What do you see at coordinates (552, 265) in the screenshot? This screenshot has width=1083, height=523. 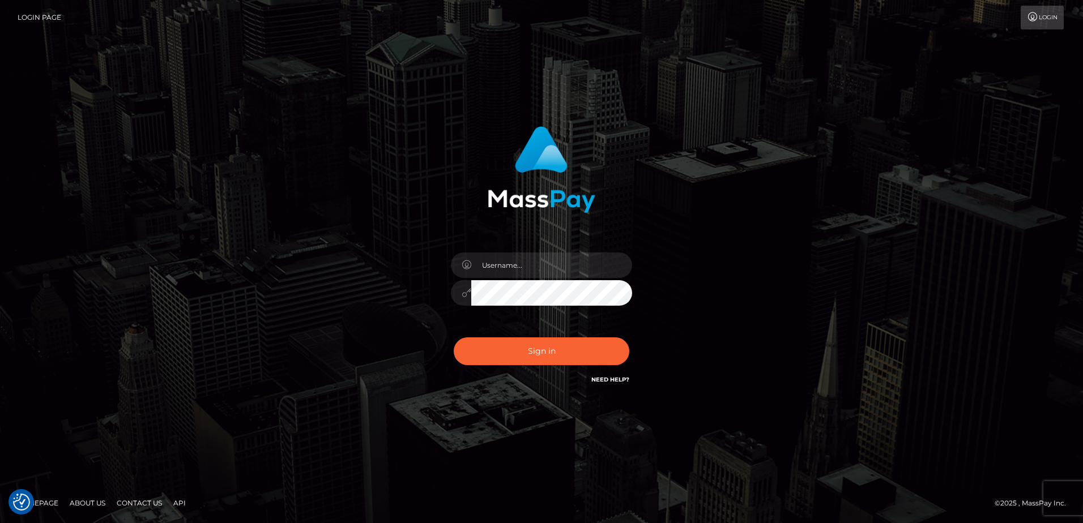 I see `input: Username...` at bounding box center [552, 265].